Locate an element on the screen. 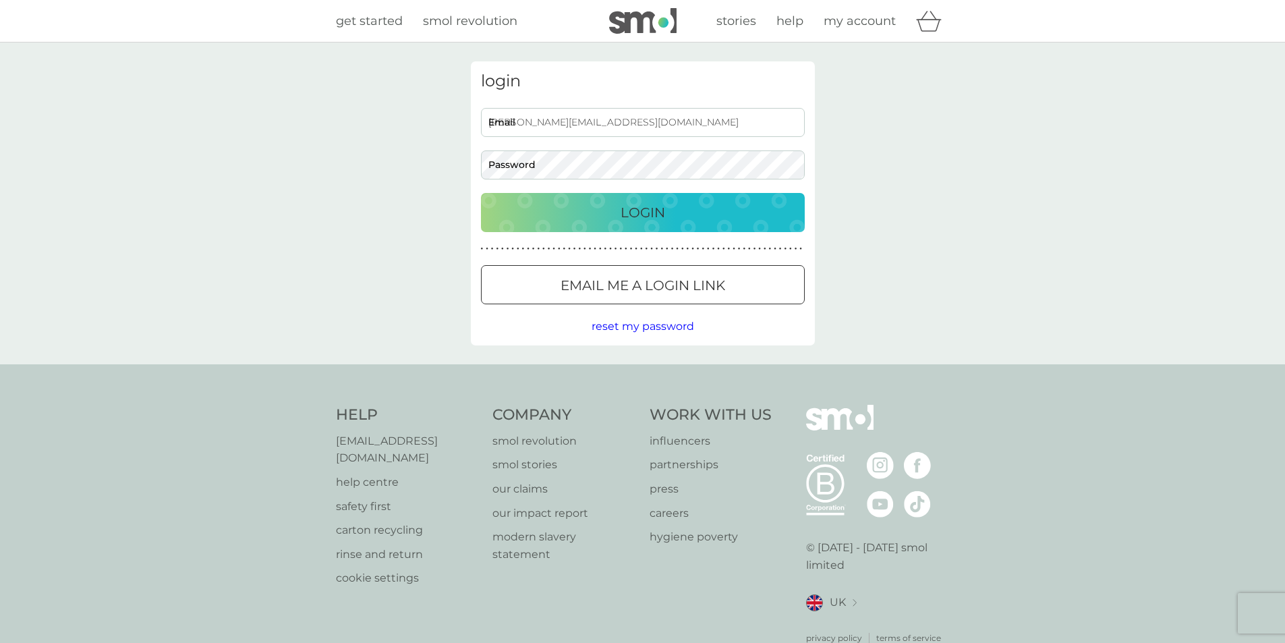  h4: Help is located at coordinates (407, 415).